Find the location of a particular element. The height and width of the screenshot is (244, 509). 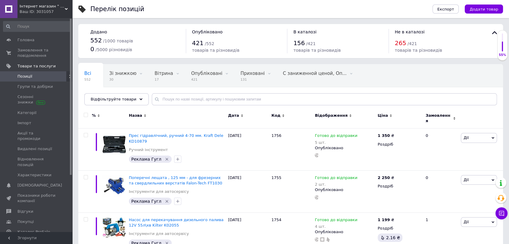

span: Позиції is located at coordinates (25, 76).